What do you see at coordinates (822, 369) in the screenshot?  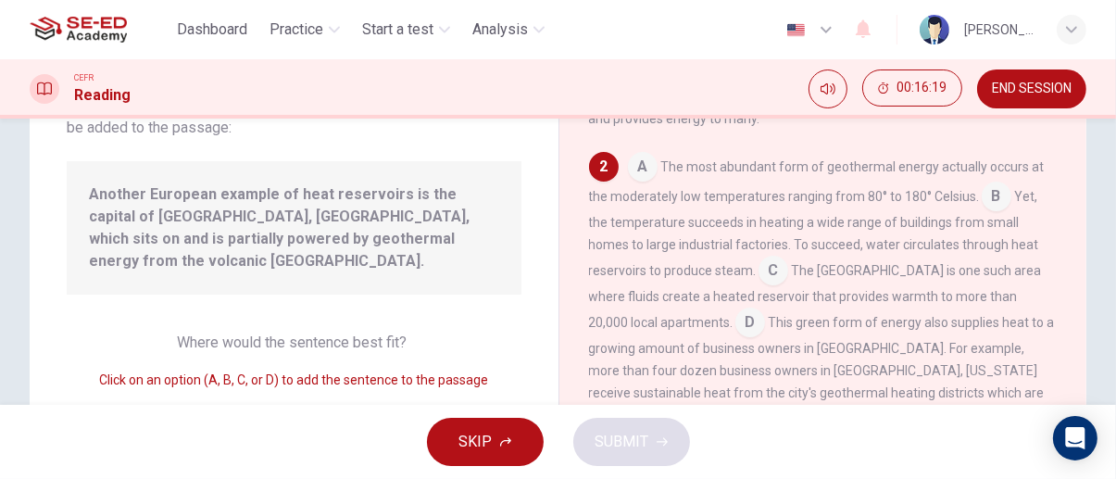 I see `span: This green form of energy also supplies heat to a growing amount of business owners in [GEOGRAPHI...` at bounding box center [822, 369].